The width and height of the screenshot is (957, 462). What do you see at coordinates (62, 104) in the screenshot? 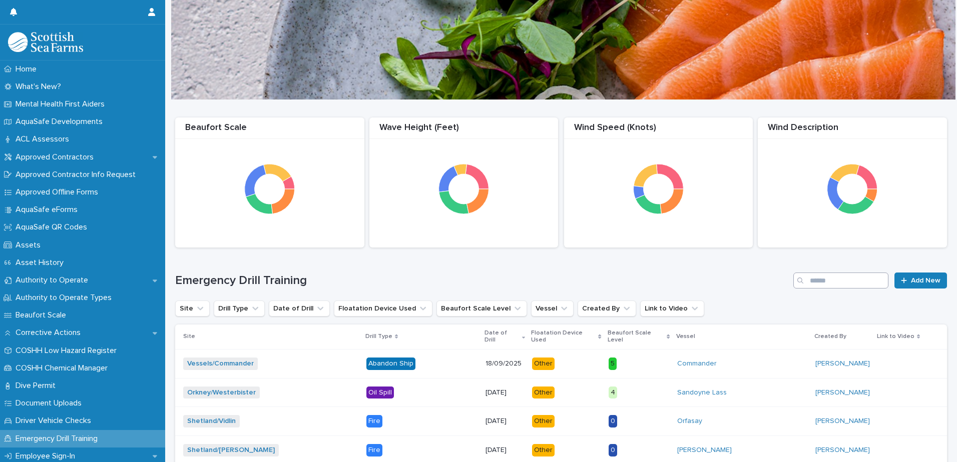
I see `p: Mental Health First Aiders` at bounding box center [62, 104].